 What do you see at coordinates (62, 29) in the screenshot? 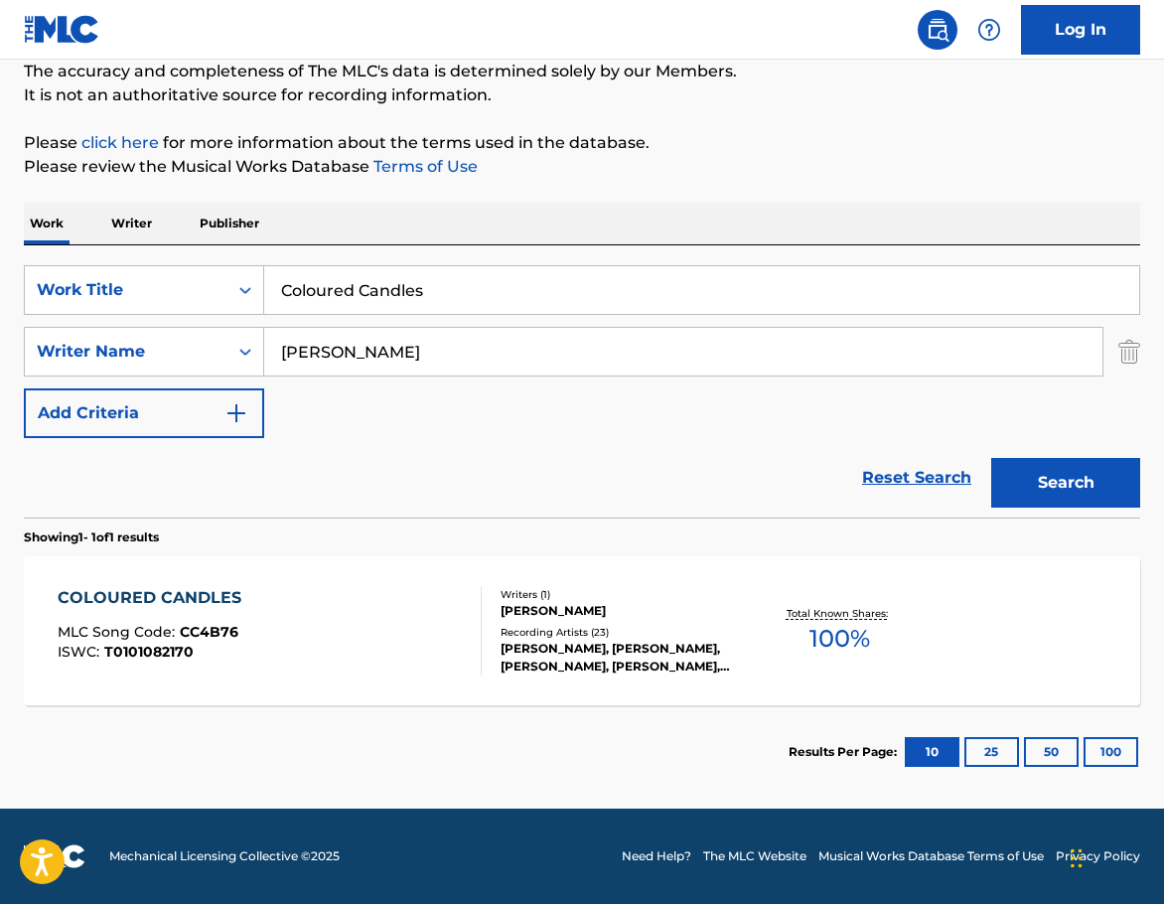
I see `img: MLC Logo` at bounding box center [62, 29].